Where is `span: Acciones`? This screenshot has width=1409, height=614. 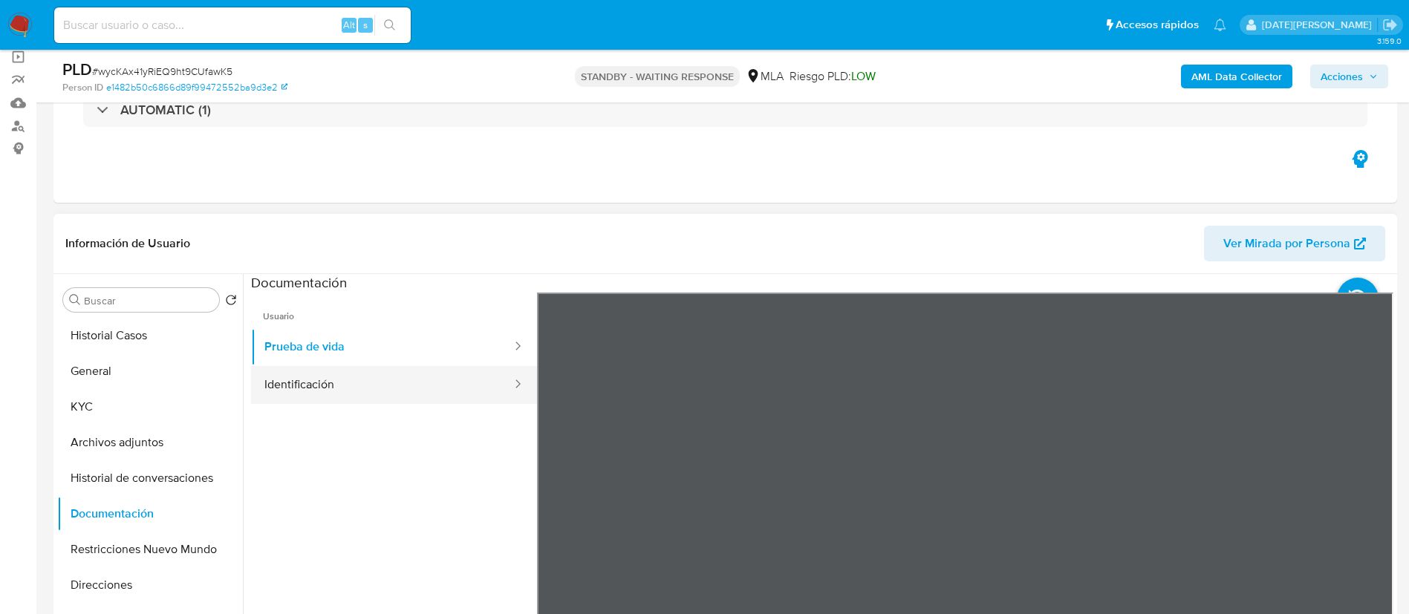 span: Acciones is located at coordinates (1342, 77).